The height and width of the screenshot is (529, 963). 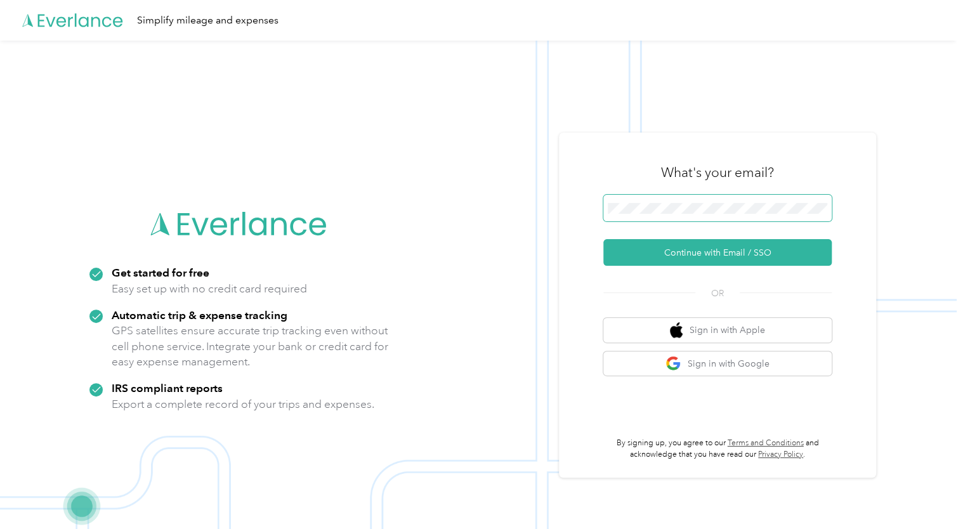 I want to click on strong: Automatic trip & expense tracking, so click(x=199, y=315).